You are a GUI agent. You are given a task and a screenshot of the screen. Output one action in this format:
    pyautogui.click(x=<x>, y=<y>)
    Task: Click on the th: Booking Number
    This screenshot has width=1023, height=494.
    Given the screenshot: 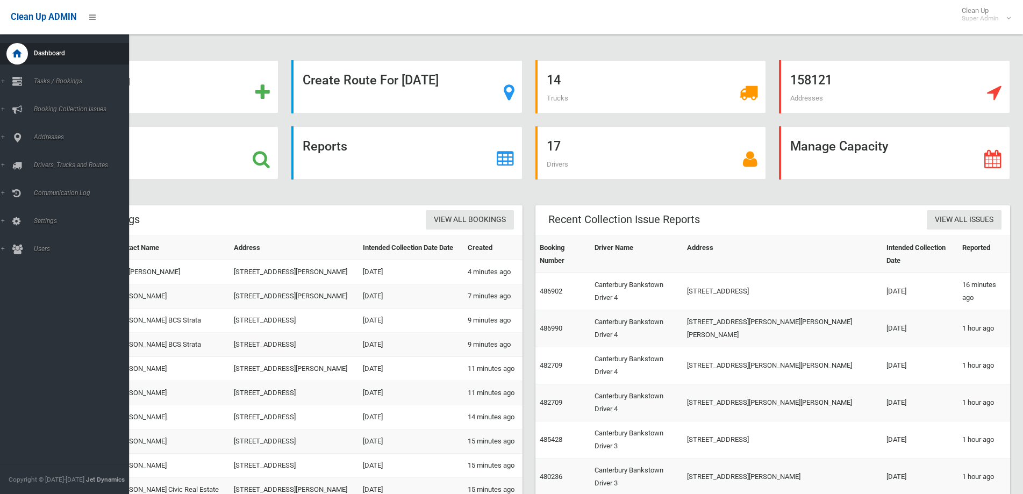 What is the action you would take?
    pyautogui.click(x=563, y=254)
    